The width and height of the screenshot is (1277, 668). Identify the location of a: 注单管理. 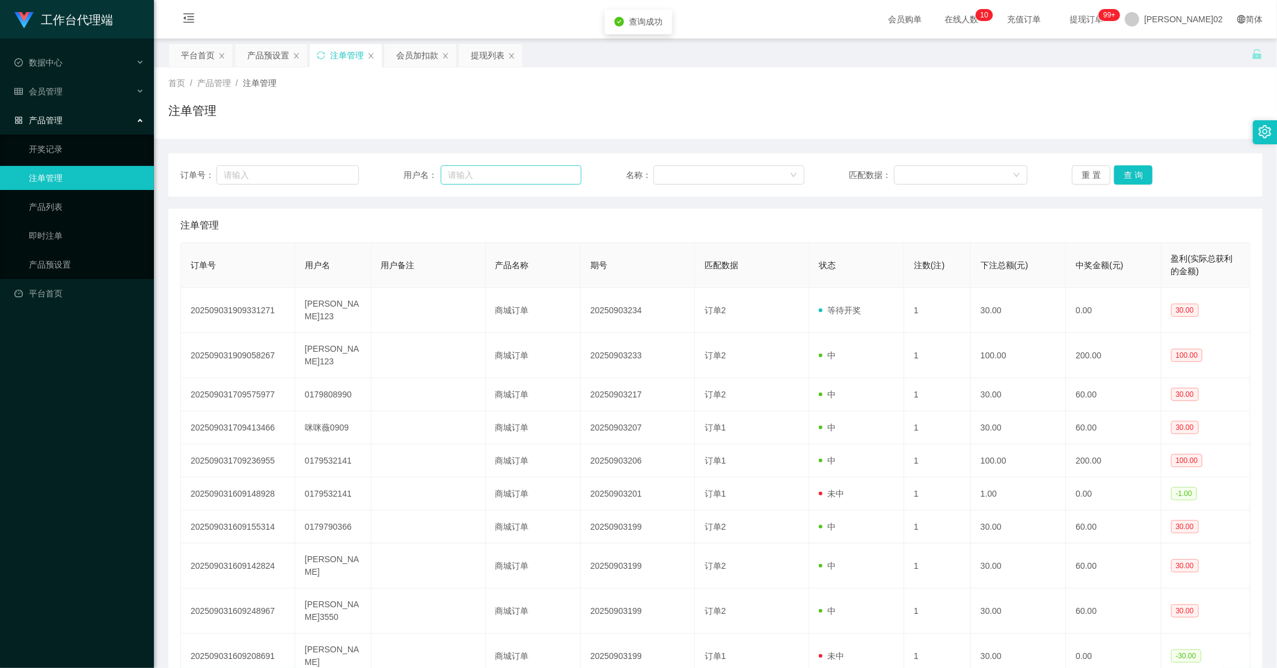
(87, 178).